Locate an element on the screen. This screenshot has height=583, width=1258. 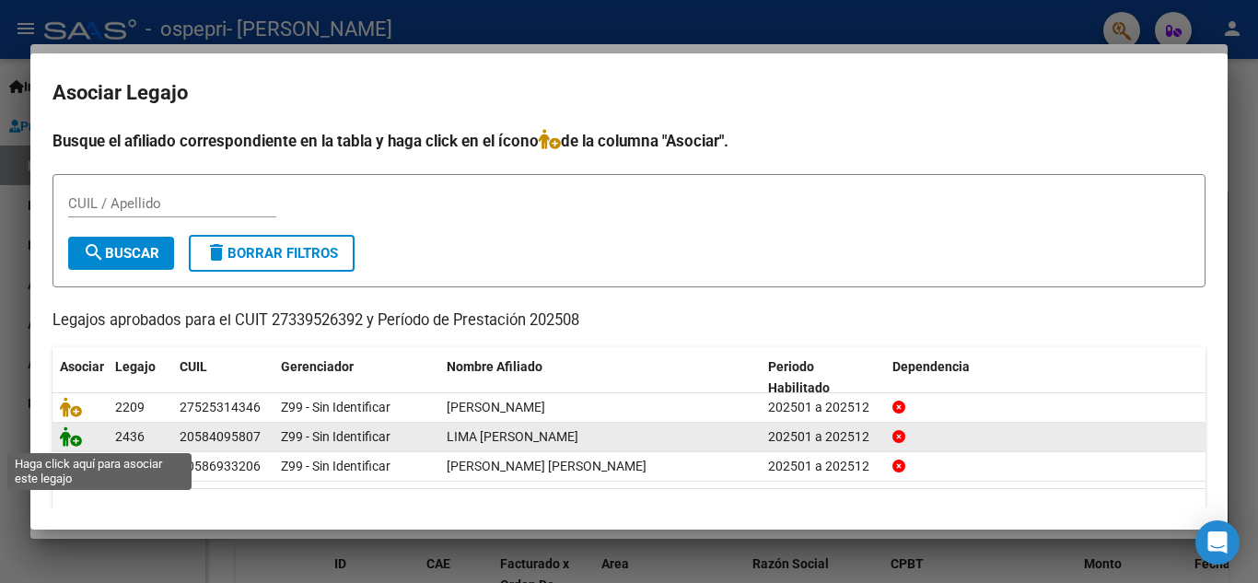
datatable-header-cell: CUIL is located at coordinates (223, 377).